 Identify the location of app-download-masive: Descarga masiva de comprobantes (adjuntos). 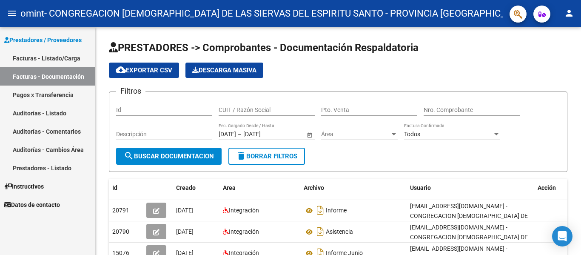
(224, 70).